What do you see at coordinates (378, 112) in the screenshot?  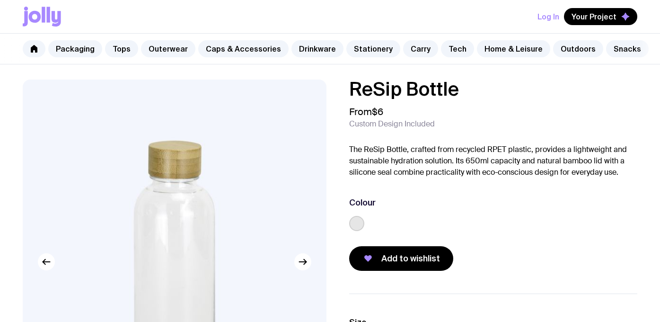 I see `span: $6` at bounding box center [378, 112].